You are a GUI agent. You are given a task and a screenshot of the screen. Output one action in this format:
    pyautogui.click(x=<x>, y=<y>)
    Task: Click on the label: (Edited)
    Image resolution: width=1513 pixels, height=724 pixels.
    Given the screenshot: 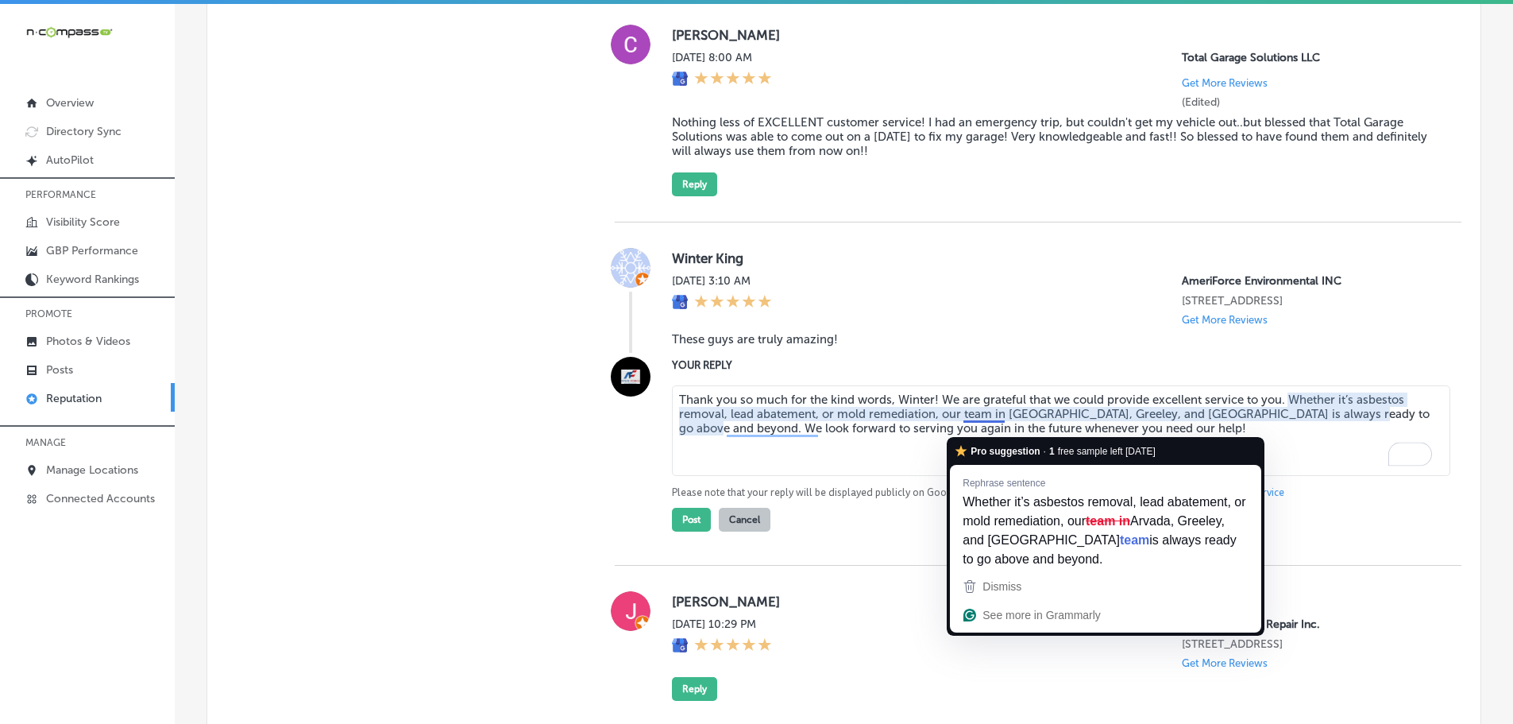 What is the action you would take?
    pyautogui.click(x=1201, y=102)
    